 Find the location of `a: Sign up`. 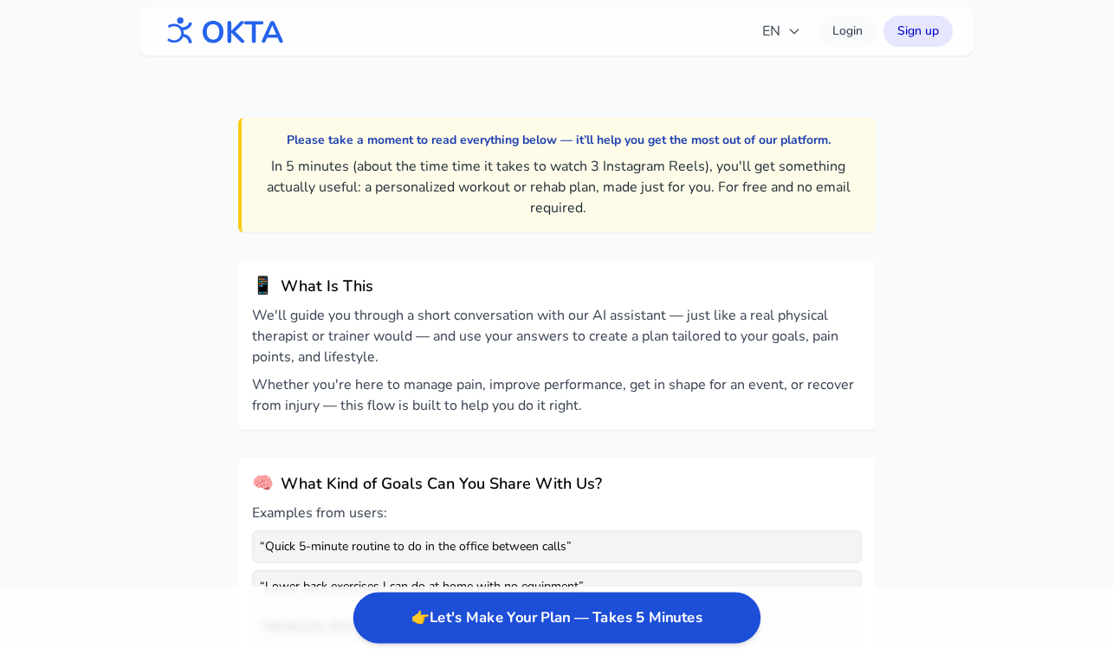

a: Sign up is located at coordinates (918, 31).